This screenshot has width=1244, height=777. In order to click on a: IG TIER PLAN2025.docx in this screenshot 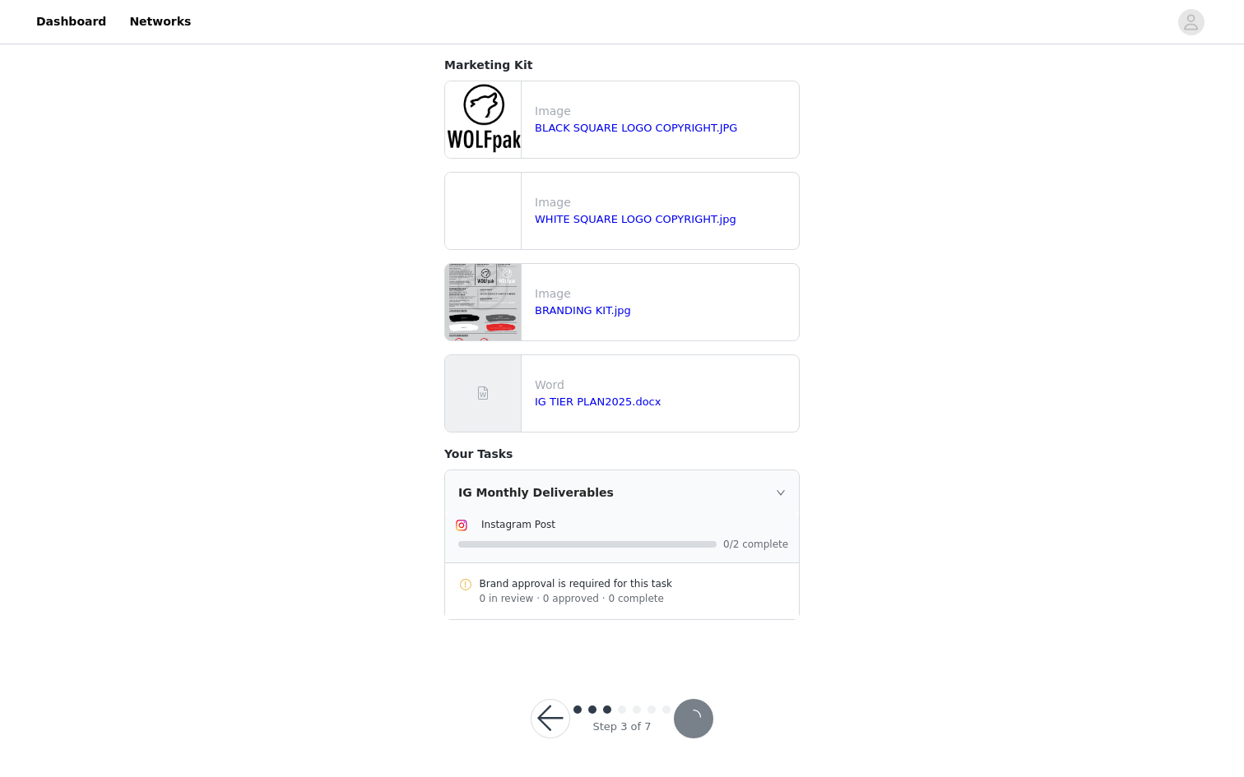, I will do `click(597, 401)`.